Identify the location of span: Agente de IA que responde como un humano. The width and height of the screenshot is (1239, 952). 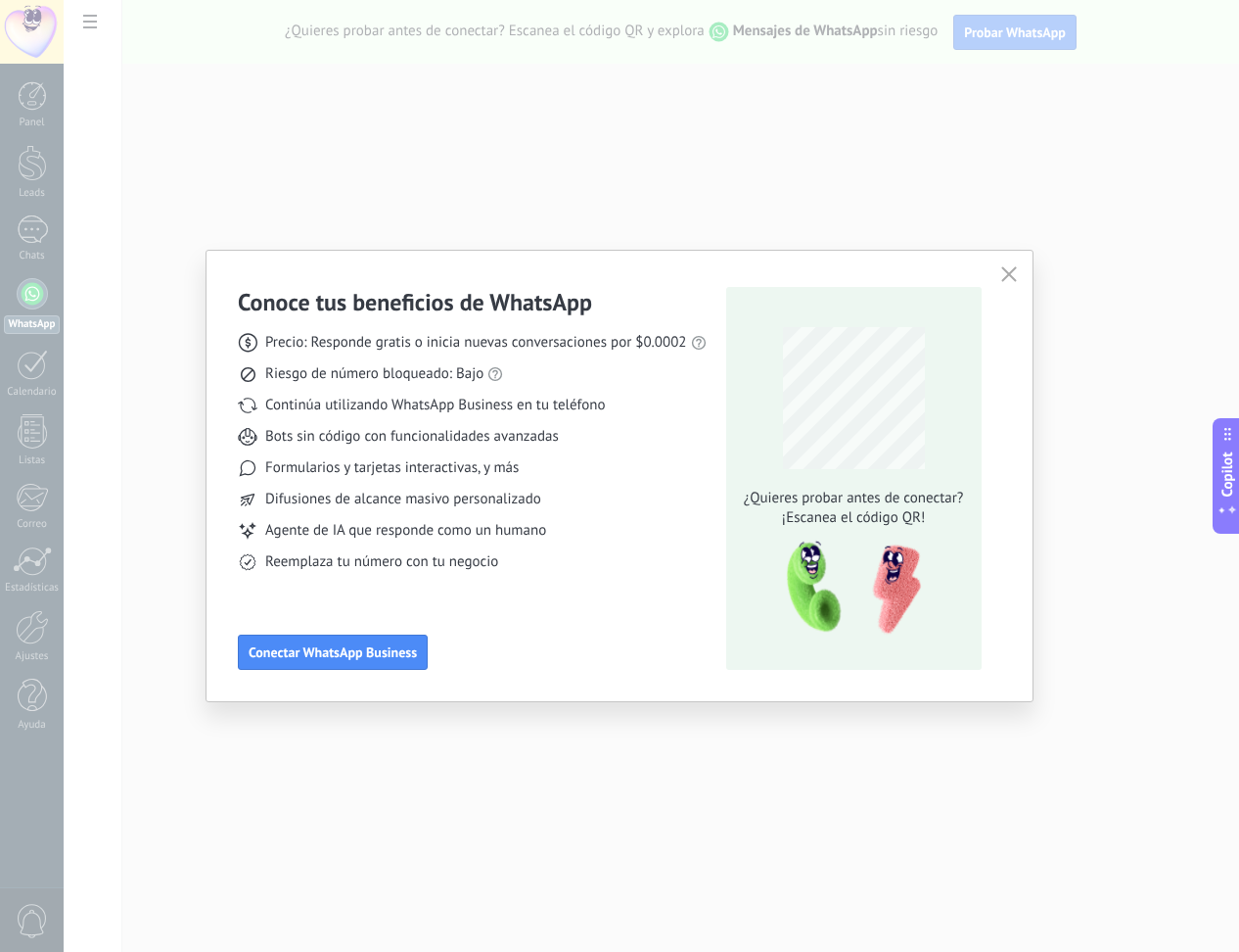
(405, 530).